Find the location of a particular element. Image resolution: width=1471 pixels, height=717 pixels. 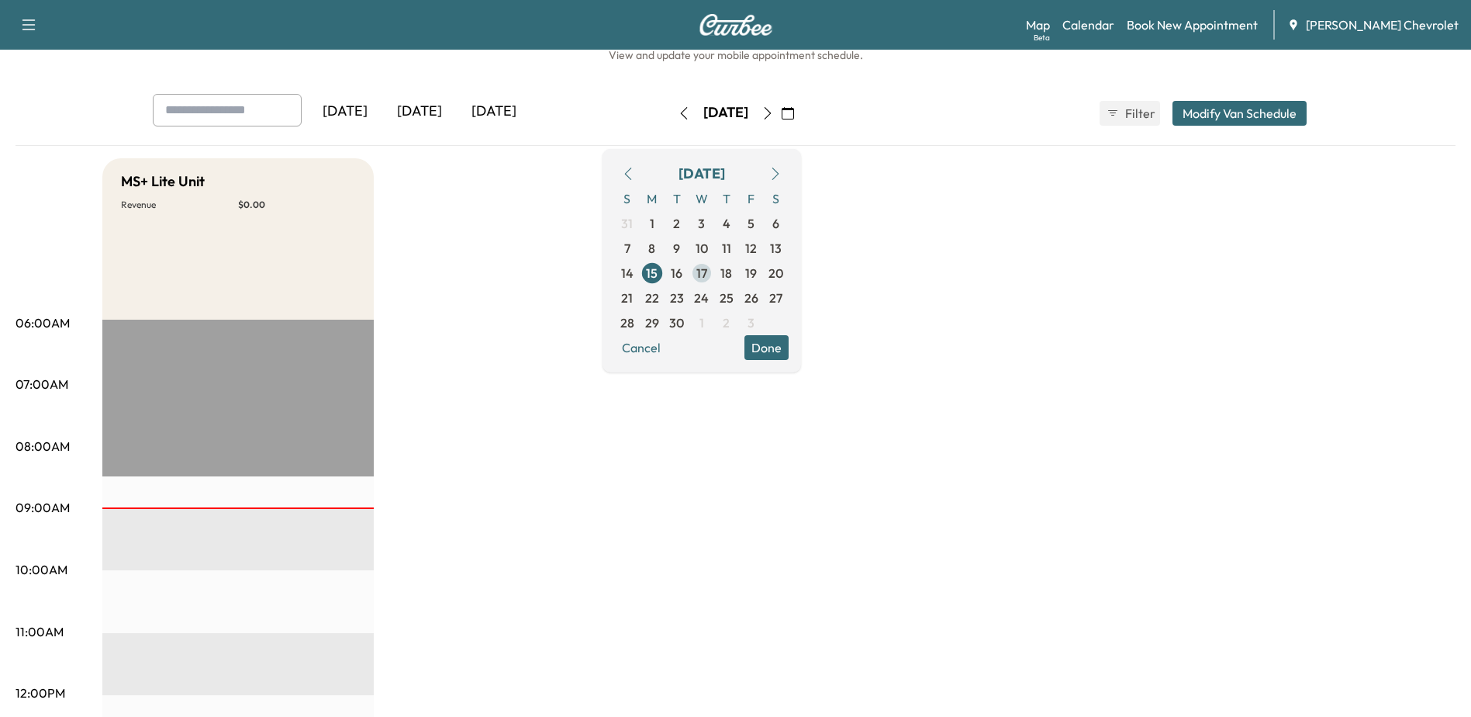

span: 23 is located at coordinates (677, 298).